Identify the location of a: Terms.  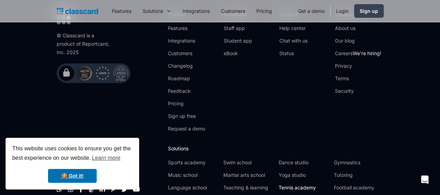
(358, 78).